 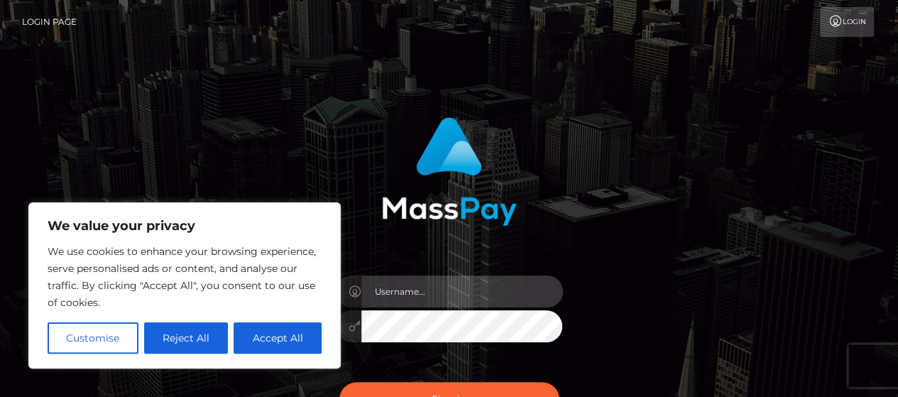 What do you see at coordinates (93, 338) in the screenshot?
I see `button: Customise` at bounding box center [93, 338].